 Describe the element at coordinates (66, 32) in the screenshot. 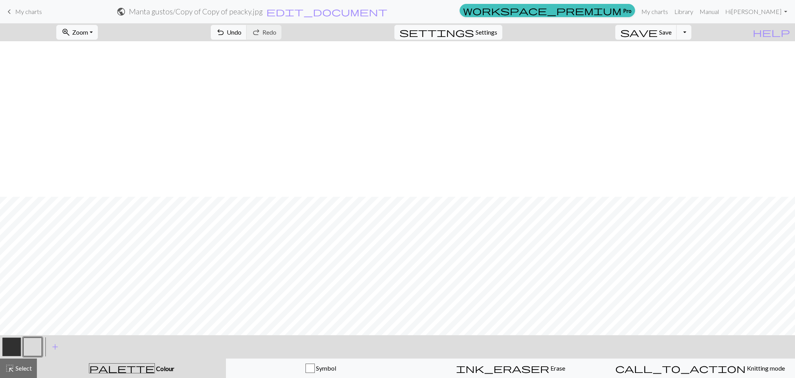

I see `span: zoom_in` at that location.